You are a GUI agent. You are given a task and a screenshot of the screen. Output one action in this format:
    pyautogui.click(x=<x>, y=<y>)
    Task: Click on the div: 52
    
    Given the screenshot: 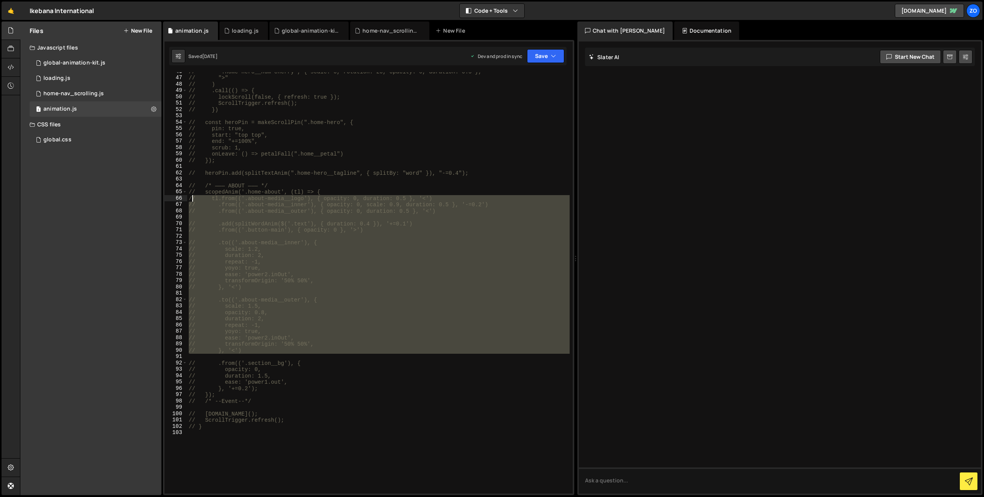 What is the action you would take?
    pyautogui.click(x=176, y=110)
    